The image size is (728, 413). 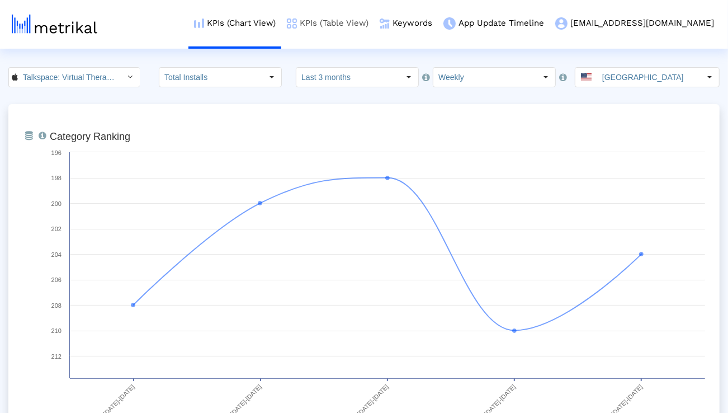 I want to click on text: 198, so click(x=56, y=178).